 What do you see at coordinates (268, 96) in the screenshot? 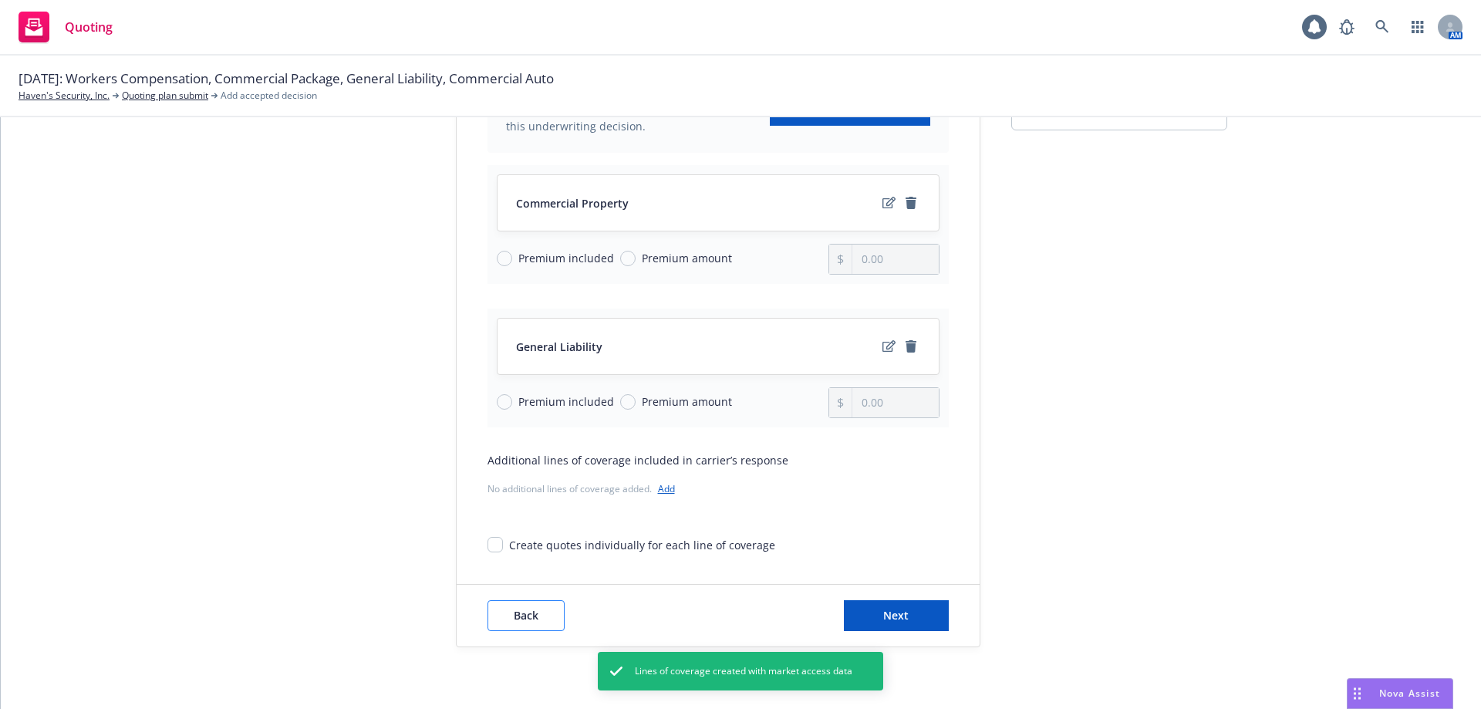
I see `span: Add accepted decision` at bounding box center [268, 96].